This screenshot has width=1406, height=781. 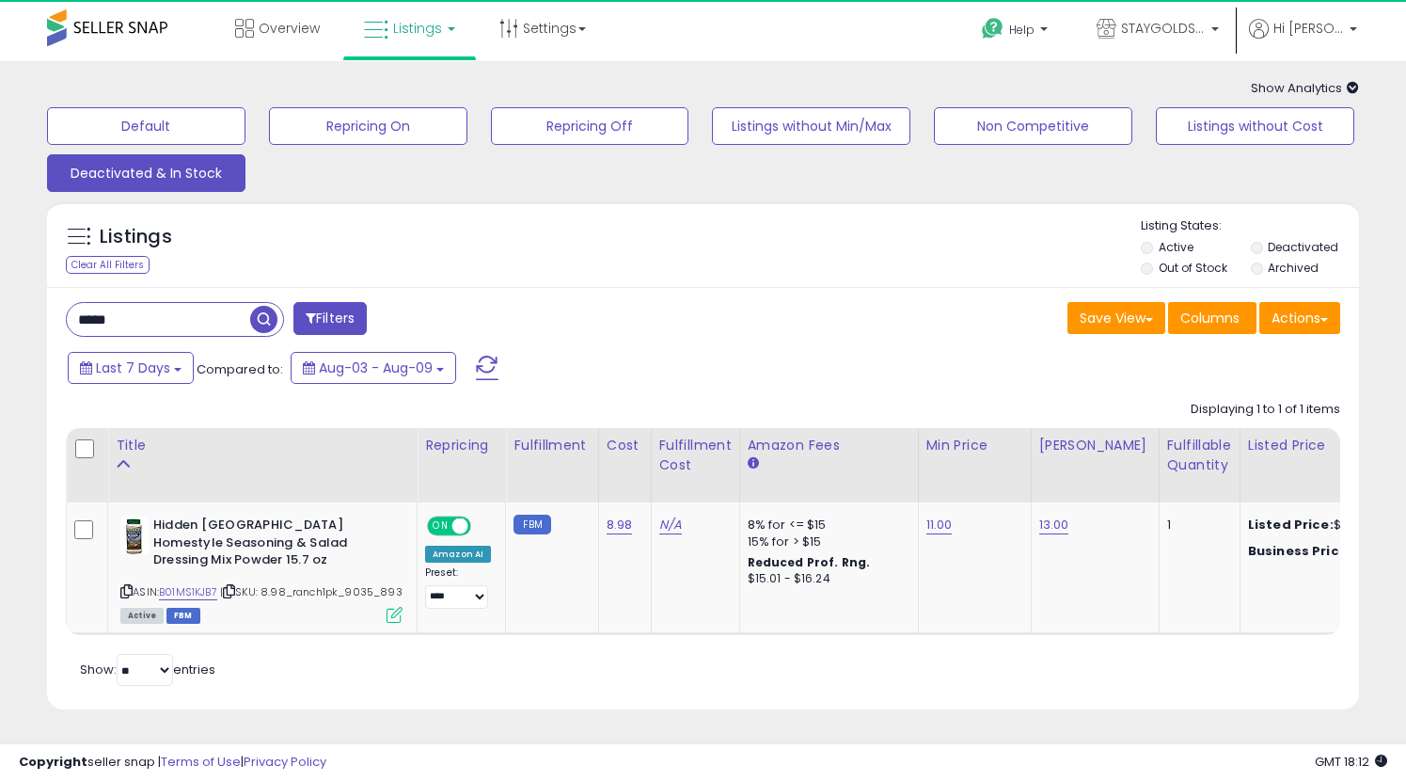 What do you see at coordinates (183, 615) in the screenshot?
I see `span: FBM` at bounding box center [183, 615].